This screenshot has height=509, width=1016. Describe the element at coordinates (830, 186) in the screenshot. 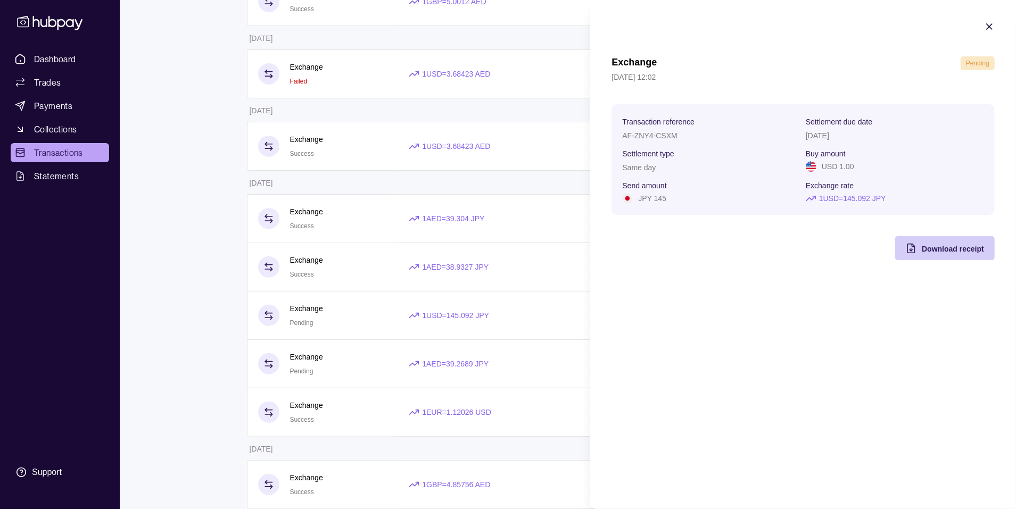

I see `p: Exchange rate` at that location.